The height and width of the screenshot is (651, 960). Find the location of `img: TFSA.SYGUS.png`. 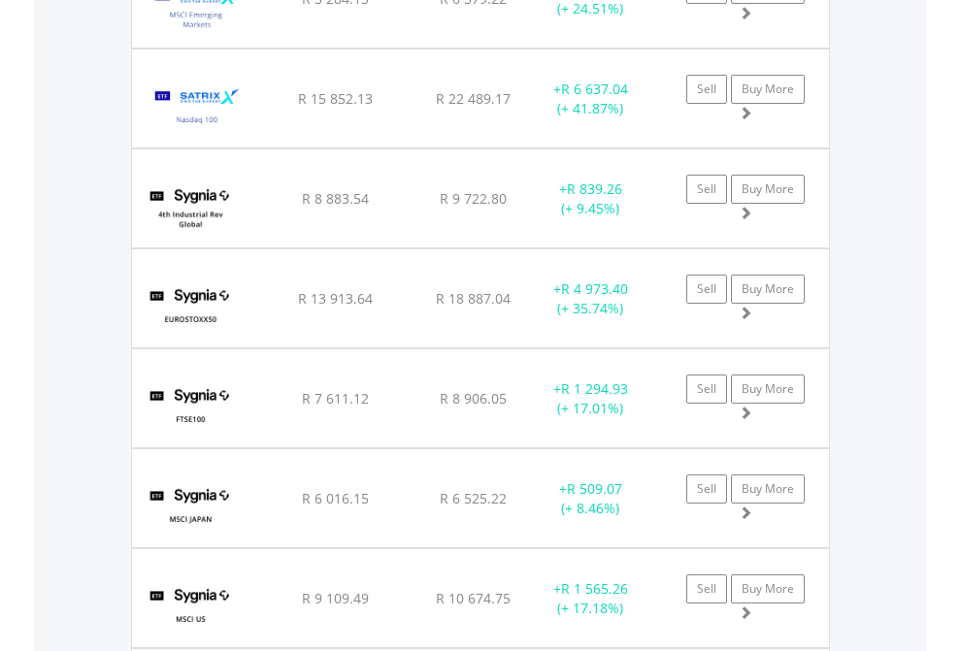

img: TFSA.SYGUS.png is located at coordinates (190, 608).